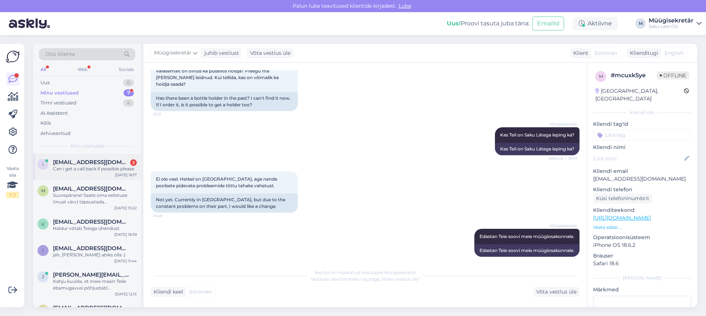 The width and height of the screenshot is (706, 316). Describe the element at coordinates (95, 169) in the screenshot. I see `div: Can i get a call back if possible please` at that location.